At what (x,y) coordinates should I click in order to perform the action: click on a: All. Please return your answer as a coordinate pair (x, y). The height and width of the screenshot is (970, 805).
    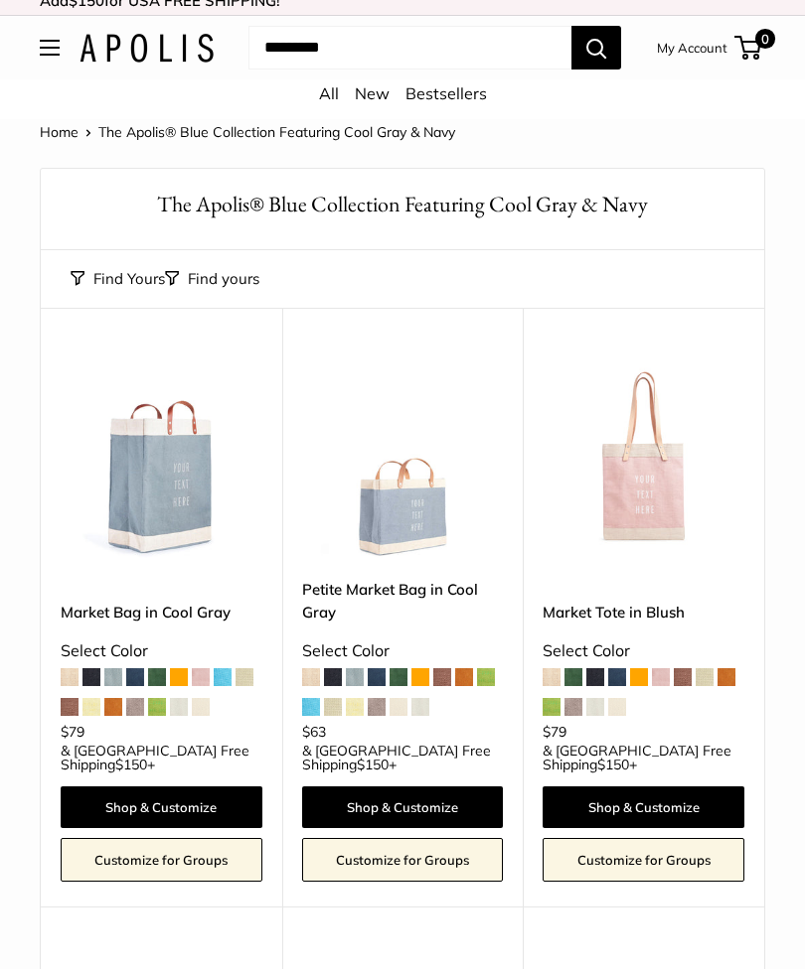
    Looking at the image, I should click on (329, 94).